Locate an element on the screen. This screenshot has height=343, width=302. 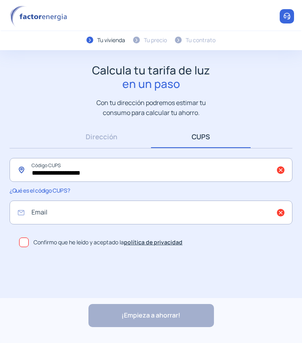
h1: Calcula tu tarifa de luz is located at coordinates (151, 77).